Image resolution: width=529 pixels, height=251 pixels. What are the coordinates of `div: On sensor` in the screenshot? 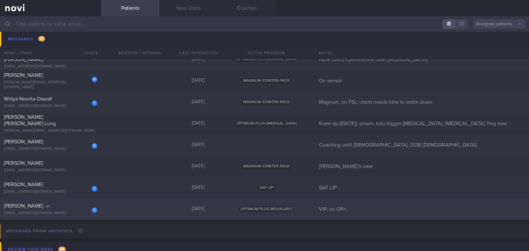 It's located at (422, 81).